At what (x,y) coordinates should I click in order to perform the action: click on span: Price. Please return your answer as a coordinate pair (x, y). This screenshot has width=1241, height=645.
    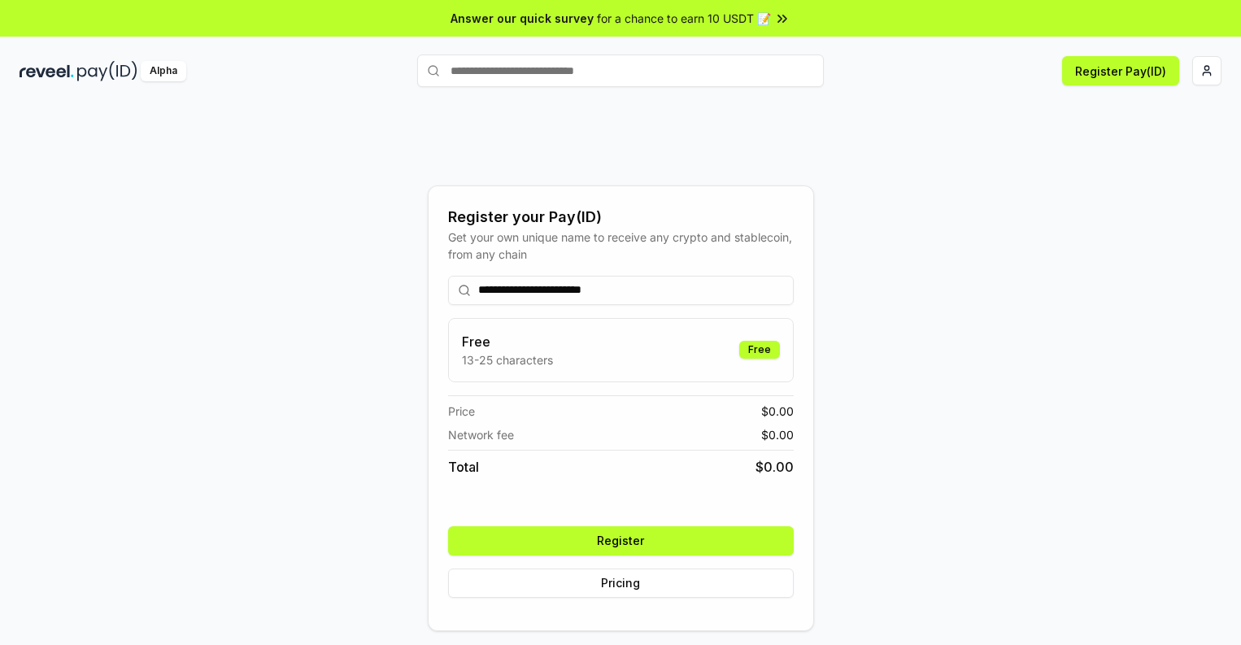
    Looking at the image, I should click on (461, 411).